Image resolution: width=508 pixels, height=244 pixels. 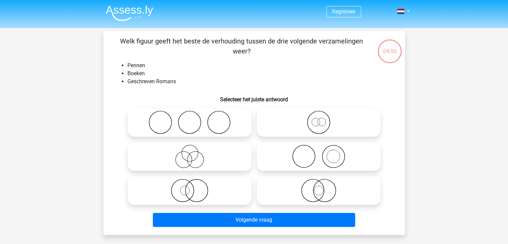 I want to click on p: Welk figuur geeft het beste de verhouding tussen de drie volgende verzamelingen weer?, so click(x=242, y=46).